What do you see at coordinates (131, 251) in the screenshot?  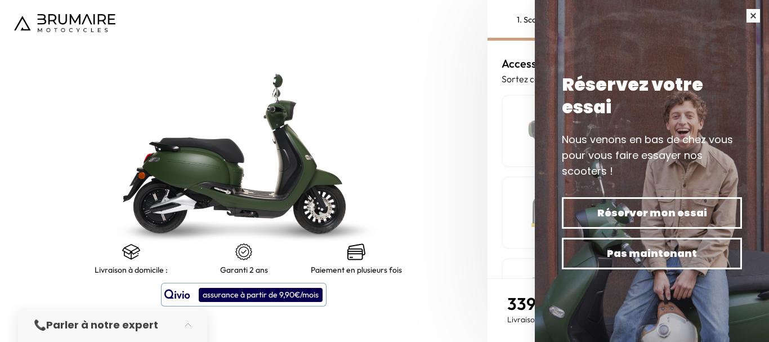 I see `img: shipping.png` at bounding box center [131, 251].